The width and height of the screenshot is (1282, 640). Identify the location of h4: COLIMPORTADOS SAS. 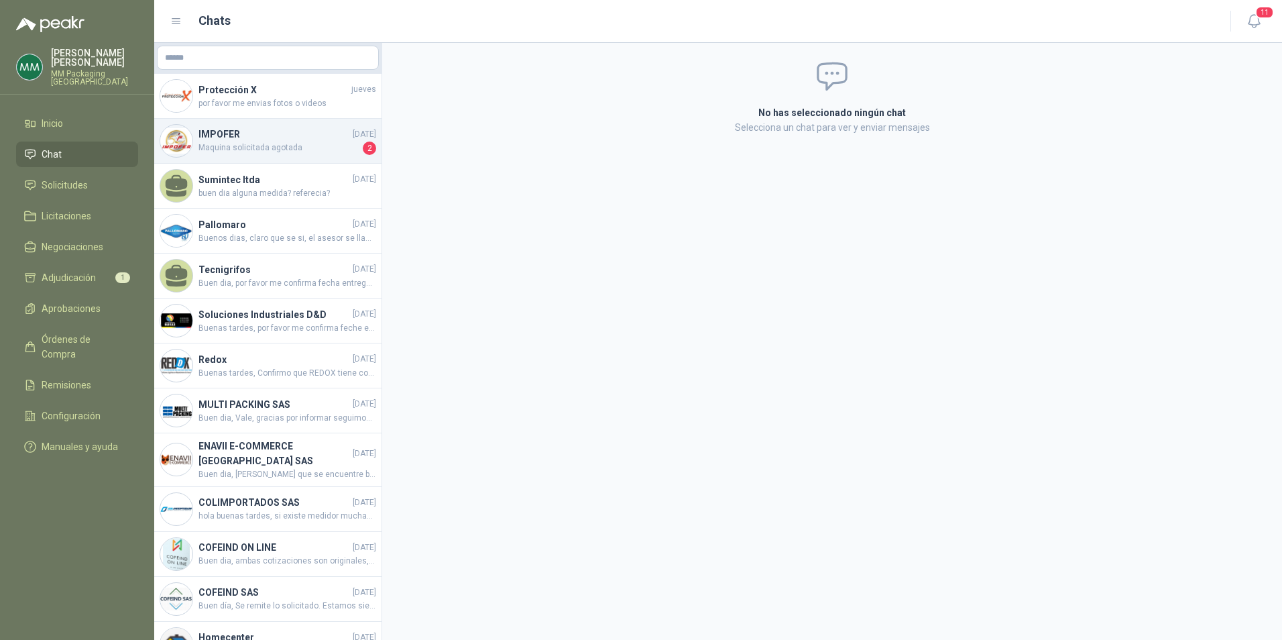
(274, 502).